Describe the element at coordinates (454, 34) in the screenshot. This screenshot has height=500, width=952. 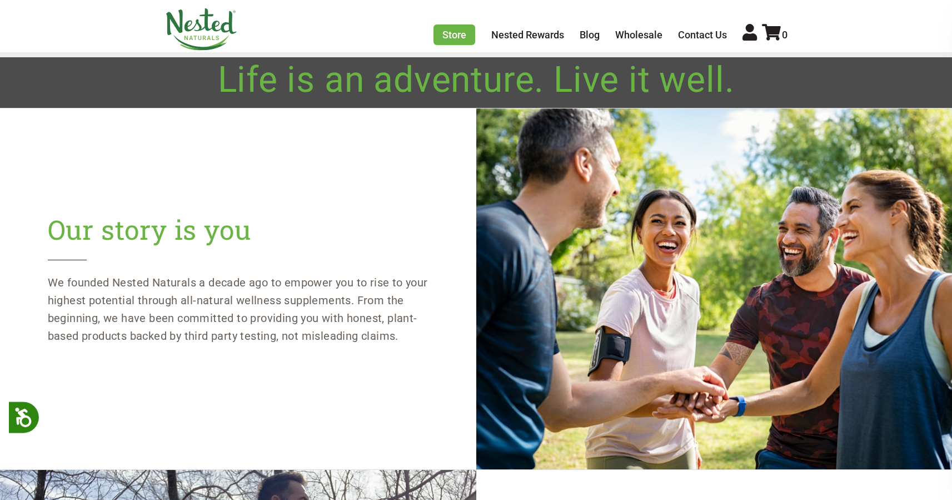
I see `a: Store` at that location.